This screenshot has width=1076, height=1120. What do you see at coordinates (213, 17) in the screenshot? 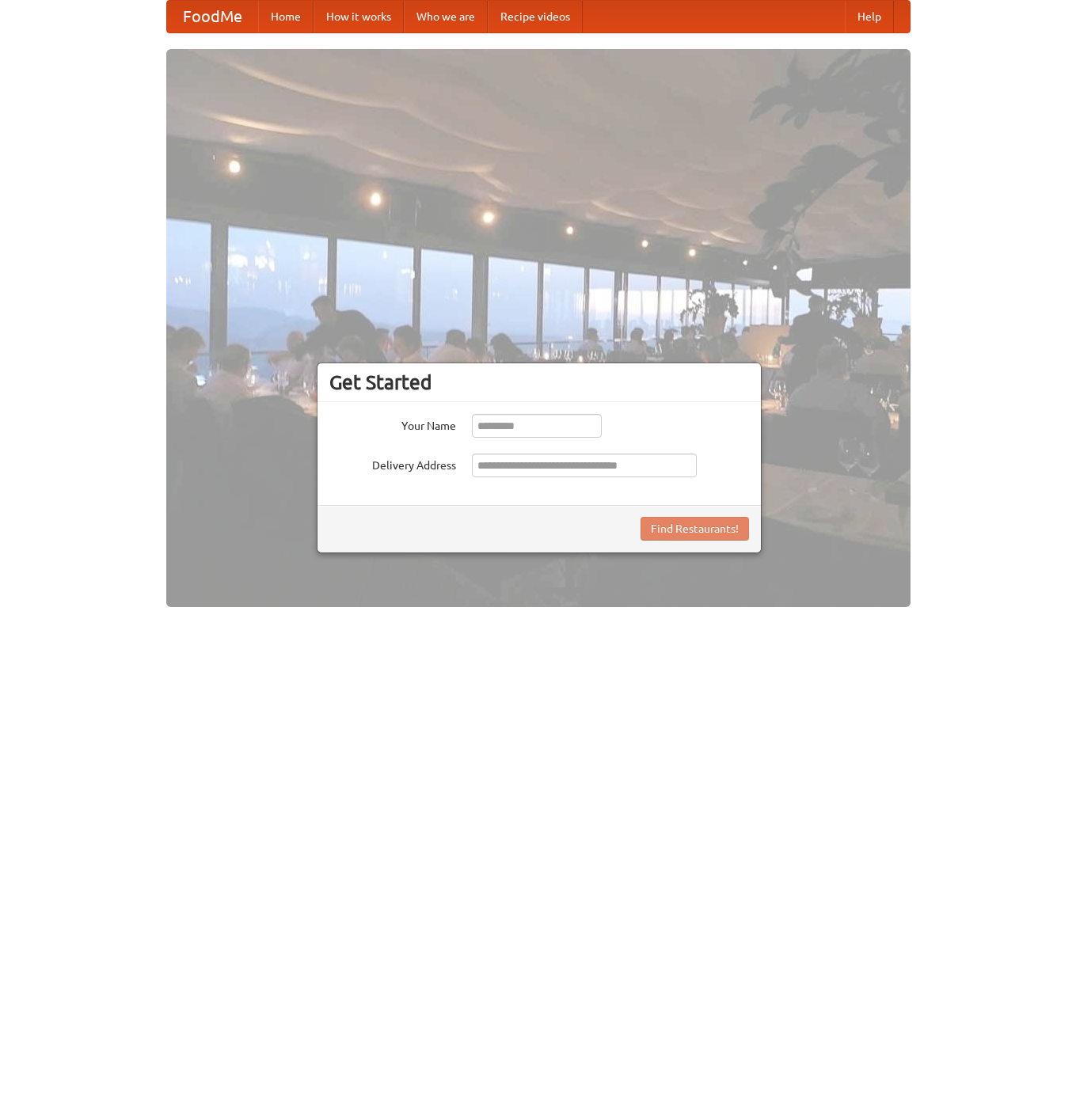
I see `a: FoodMe` at bounding box center [213, 17].